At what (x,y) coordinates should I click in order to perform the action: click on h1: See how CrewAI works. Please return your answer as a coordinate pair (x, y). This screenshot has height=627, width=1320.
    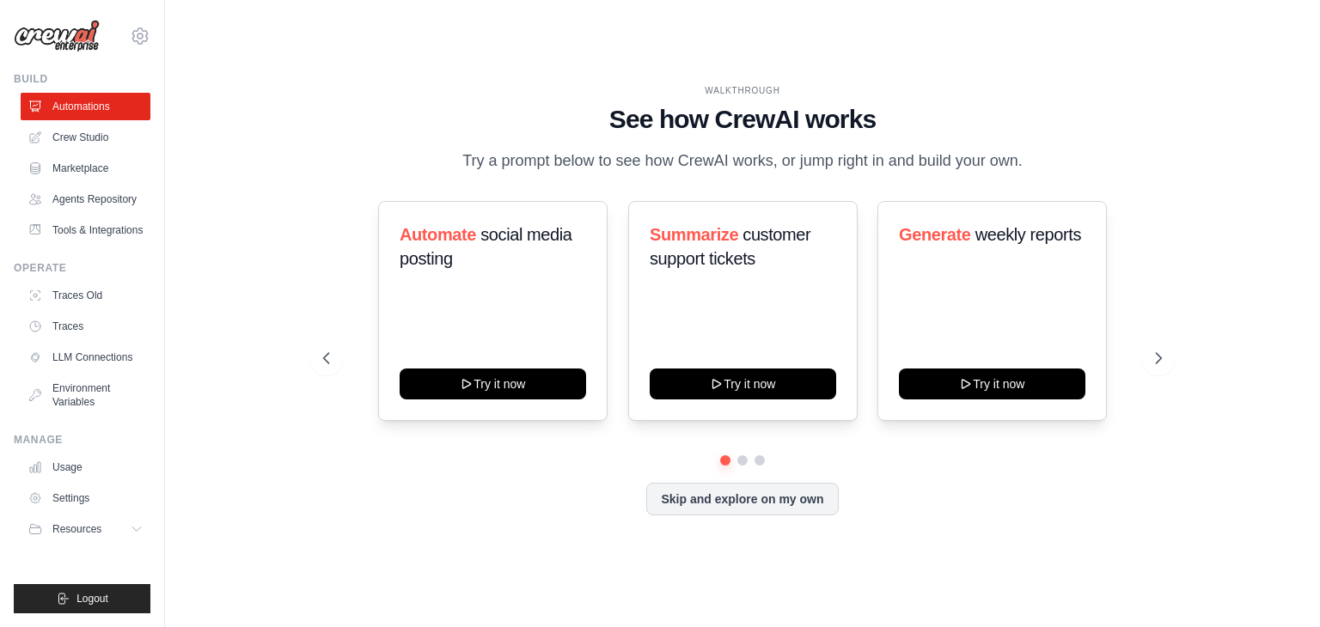
    Looking at the image, I should click on (743, 119).